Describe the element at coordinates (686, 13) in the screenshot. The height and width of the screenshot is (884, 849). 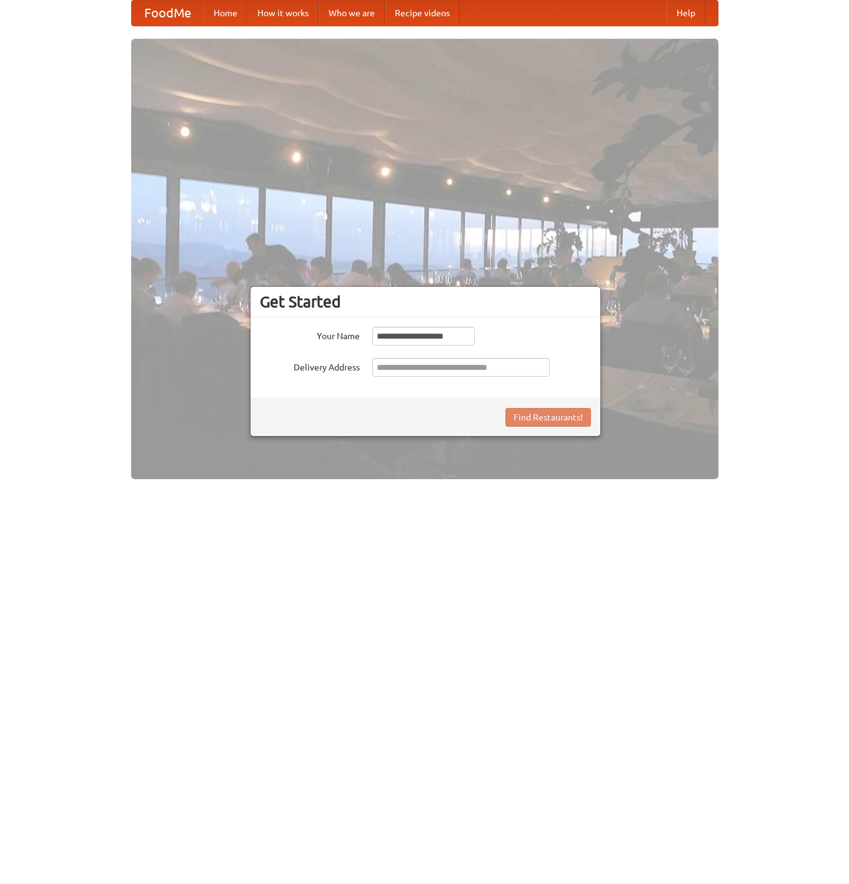
I see `a: Help` at that location.